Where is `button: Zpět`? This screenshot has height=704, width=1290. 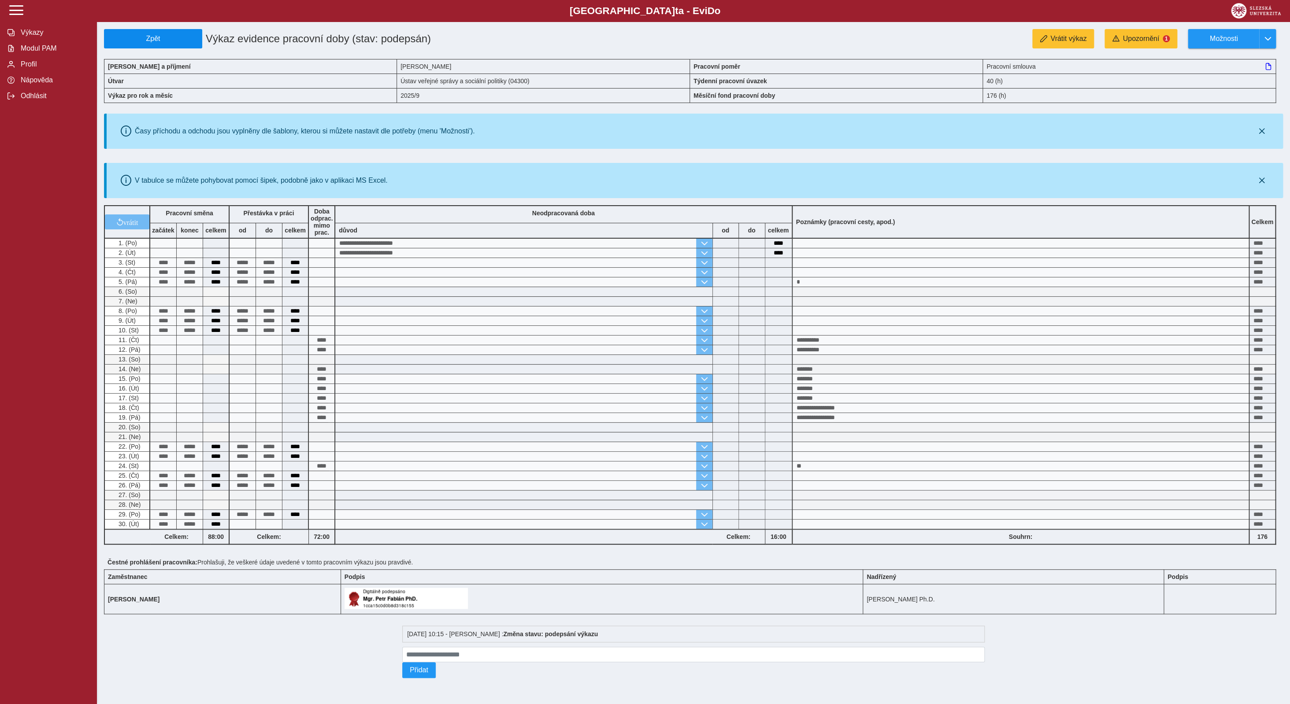
button: Zpět is located at coordinates (153, 39).